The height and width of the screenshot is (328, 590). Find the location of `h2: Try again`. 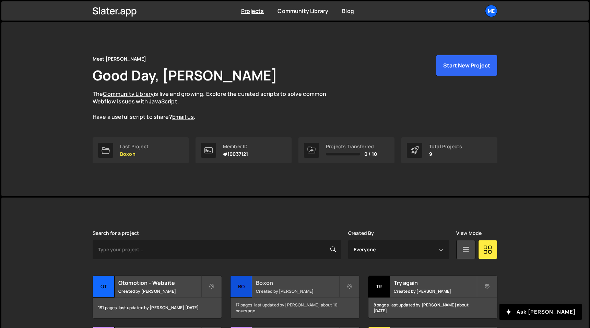

h2: Try again is located at coordinates (435, 283).